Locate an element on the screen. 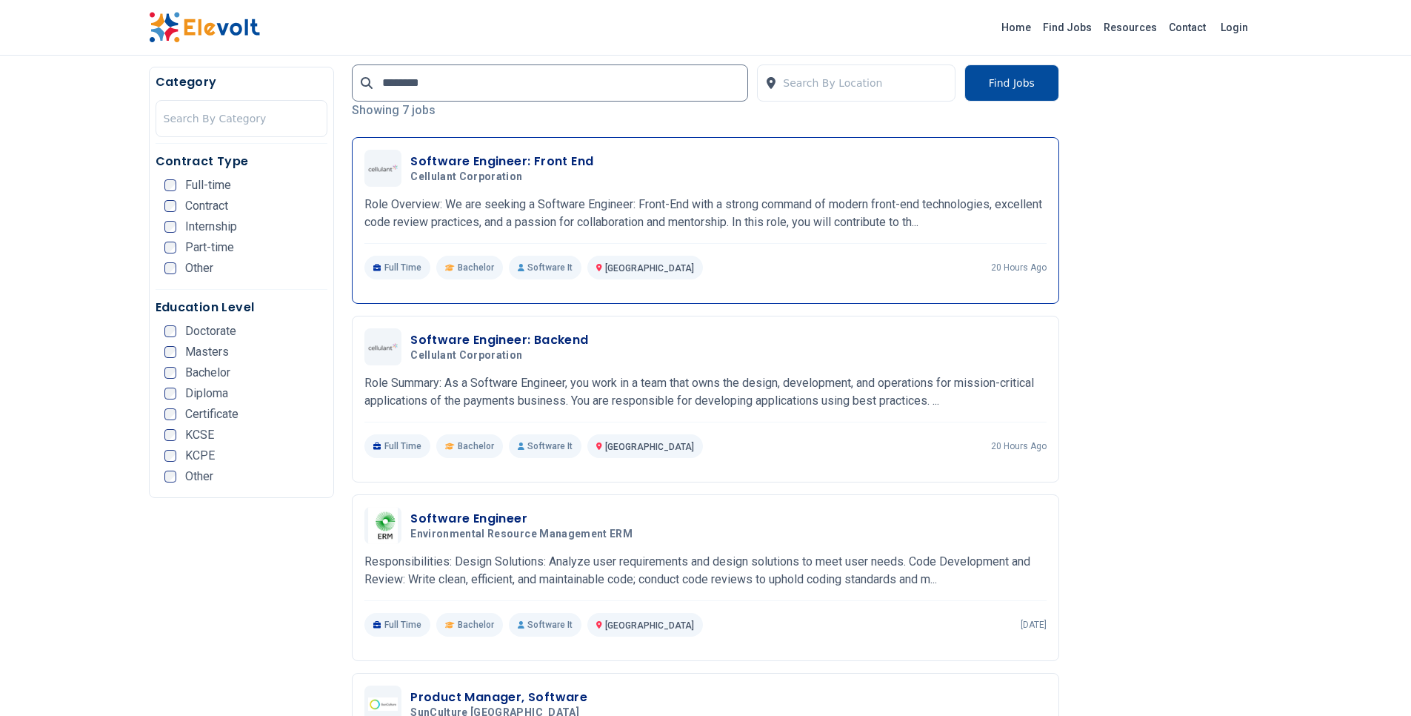  span: KCSE is located at coordinates (199, 435).